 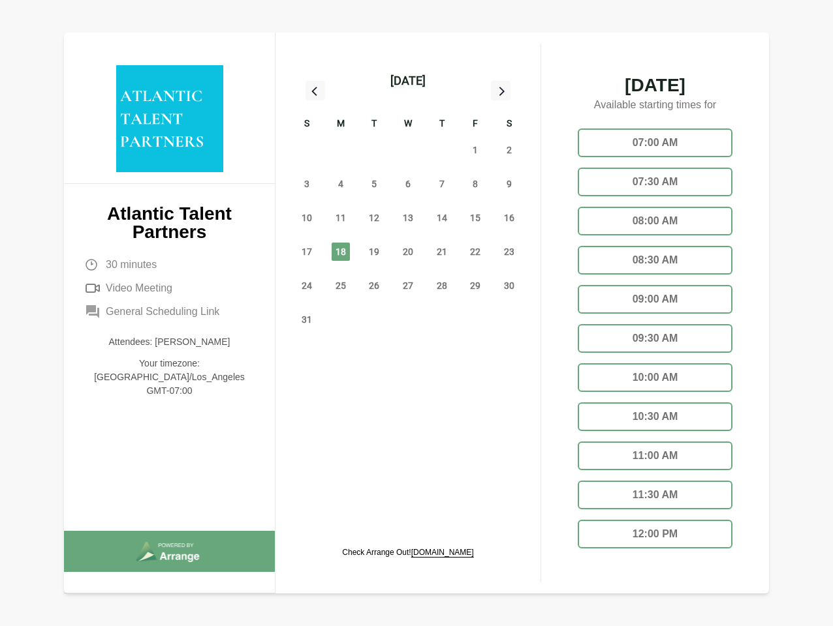 I want to click on div: 09:00 AM, so click(x=654, y=300).